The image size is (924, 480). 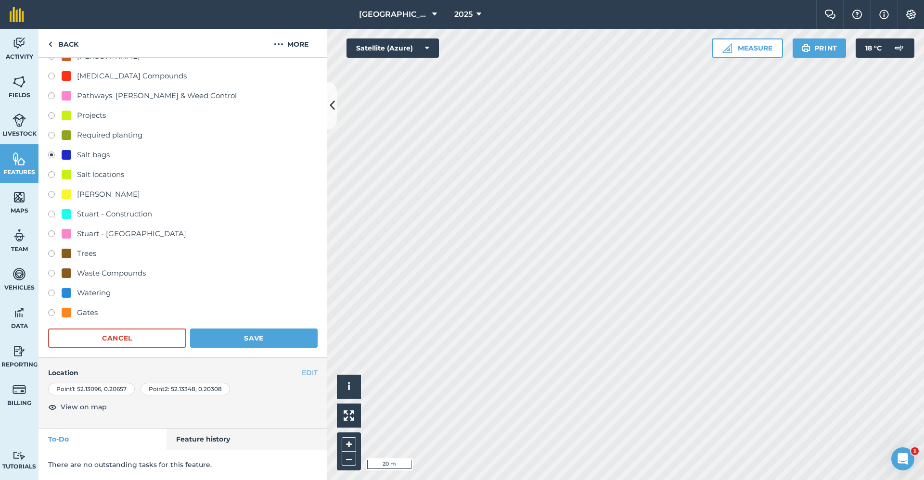 What do you see at coordinates (110, 135) in the screenshot?
I see `div: Required planting` at bounding box center [110, 135].